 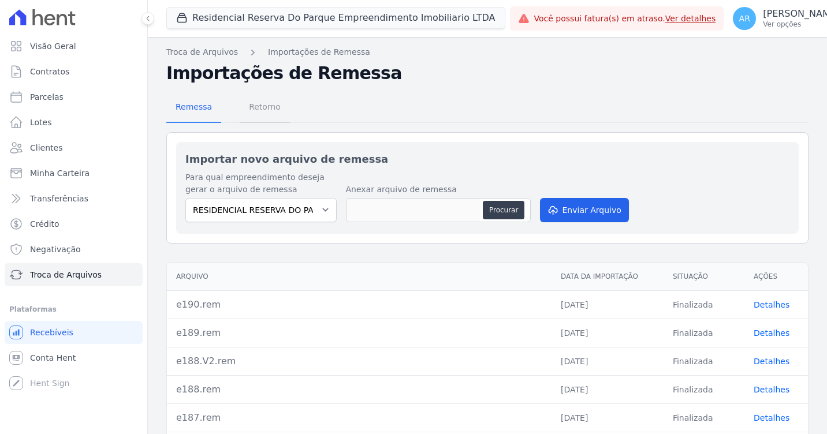 What do you see at coordinates (359, 418) in the screenshot?
I see `div: e187.rem` at bounding box center [359, 418].